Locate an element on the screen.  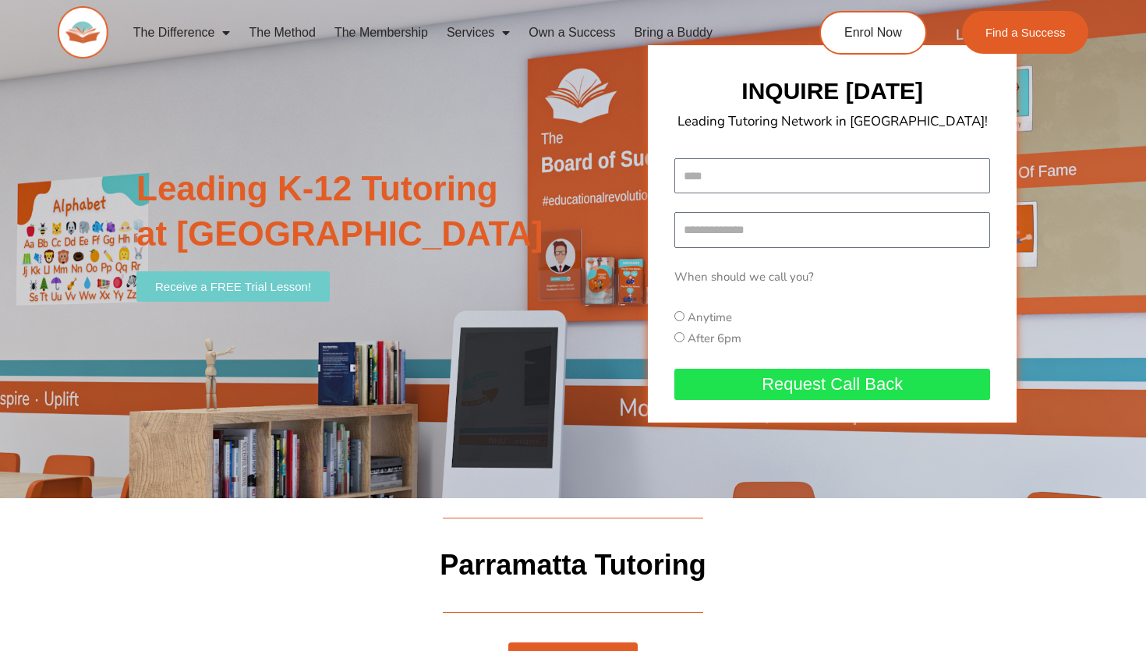
a: Find a Success is located at coordinates (1025, 32).